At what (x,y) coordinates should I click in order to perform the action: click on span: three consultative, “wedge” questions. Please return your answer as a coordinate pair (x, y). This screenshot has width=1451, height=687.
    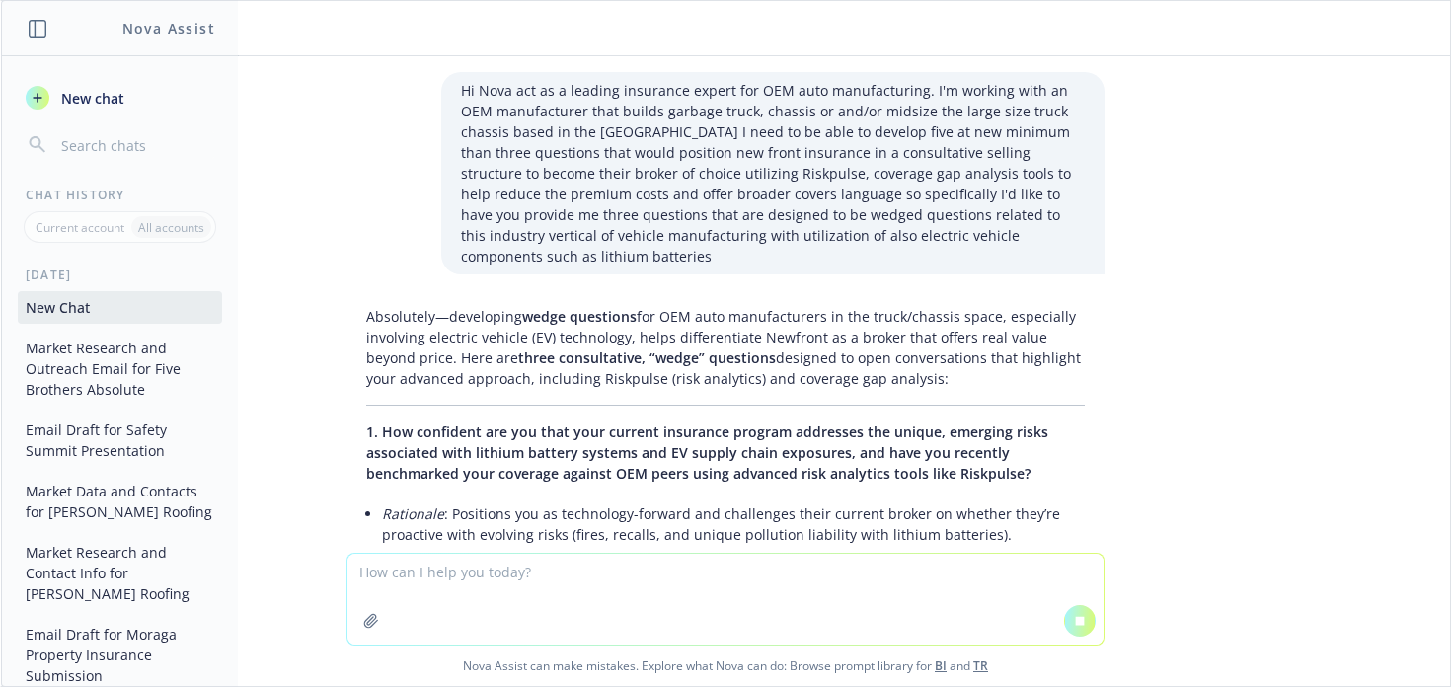
    Looking at the image, I should click on (646, 357).